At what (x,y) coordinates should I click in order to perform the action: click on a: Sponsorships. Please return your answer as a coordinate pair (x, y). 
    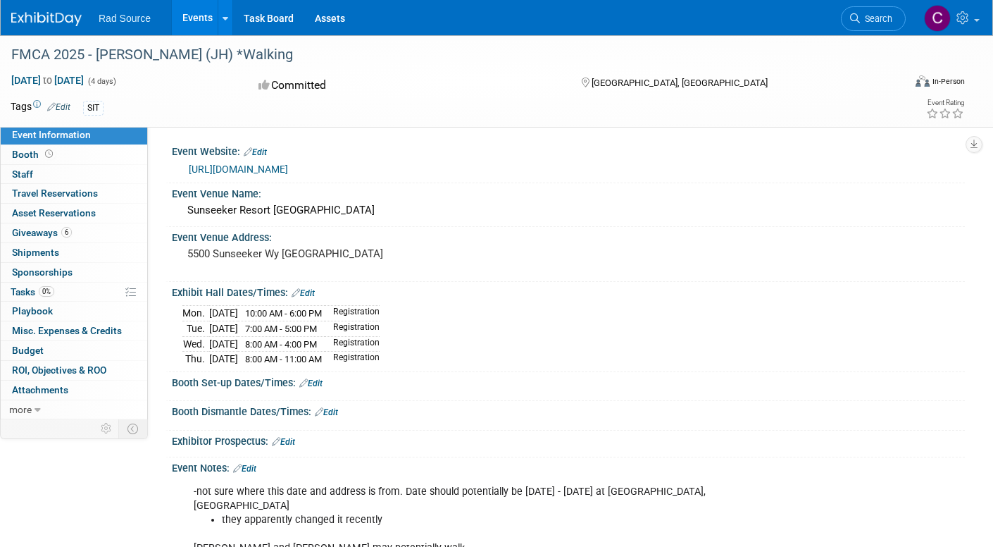
    Looking at the image, I should click on (74, 272).